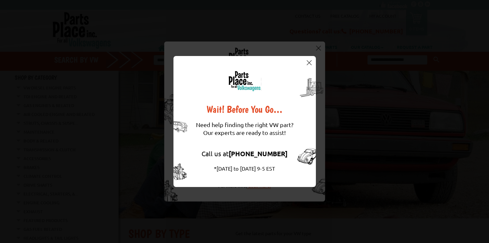 Image resolution: width=489 pixels, height=243 pixels. What do you see at coordinates (309, 62) in the screenshot?
I see `img: close` at bounding box center [309, 62].